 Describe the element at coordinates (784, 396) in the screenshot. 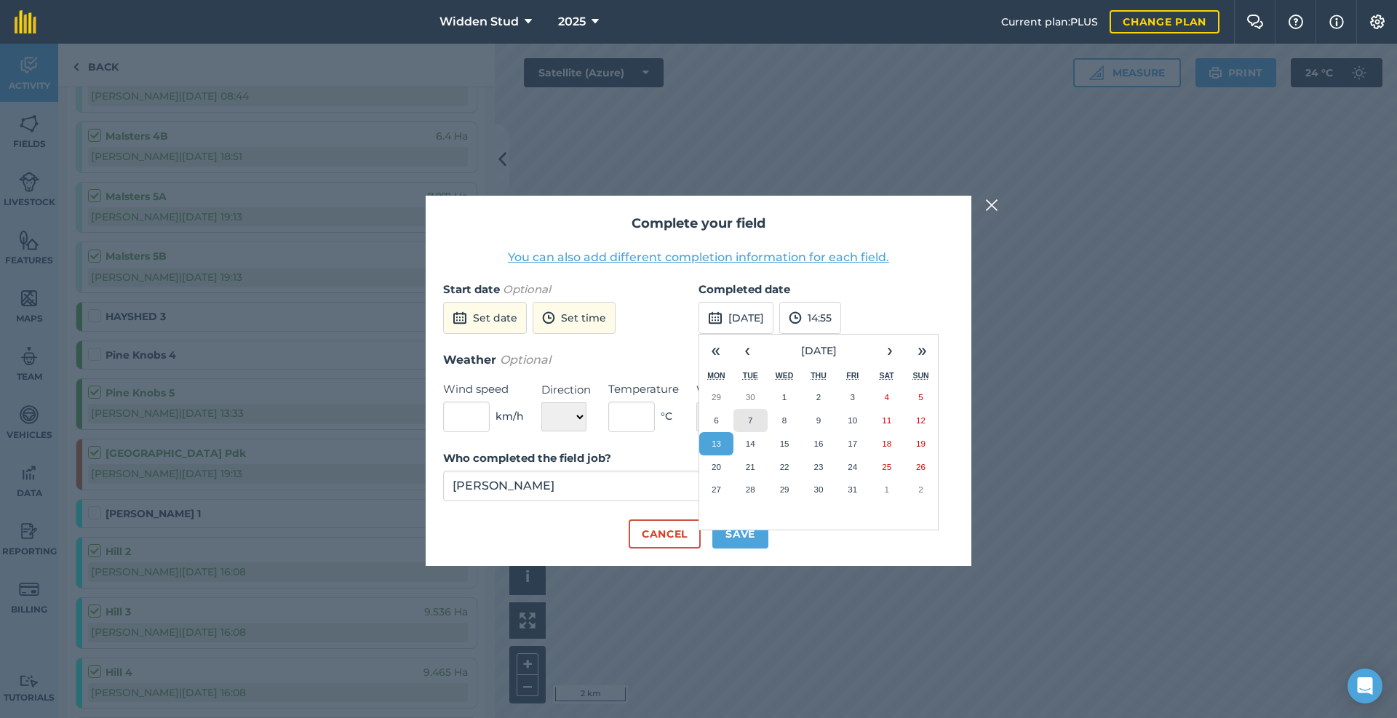

I see `abbr: October 1, 2025` at that location.